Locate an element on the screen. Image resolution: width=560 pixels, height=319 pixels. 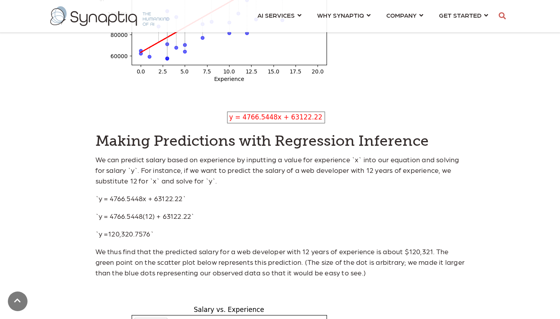
h3: Making Predictions with Regression Inference is located at coordinates (280, 141).